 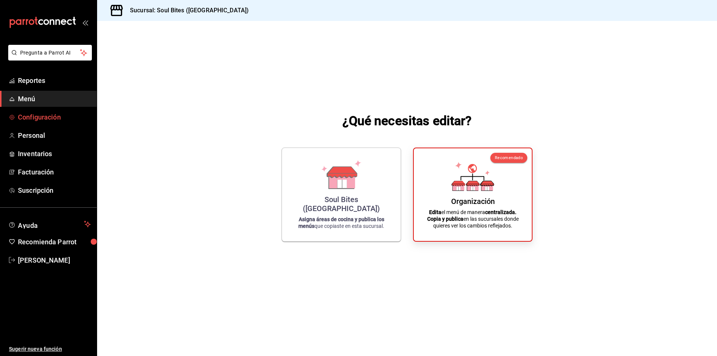 What do you see at coordinates (54, 172) in the screenshot?
I see `span: Facturación` at bounding box center [54, 172].